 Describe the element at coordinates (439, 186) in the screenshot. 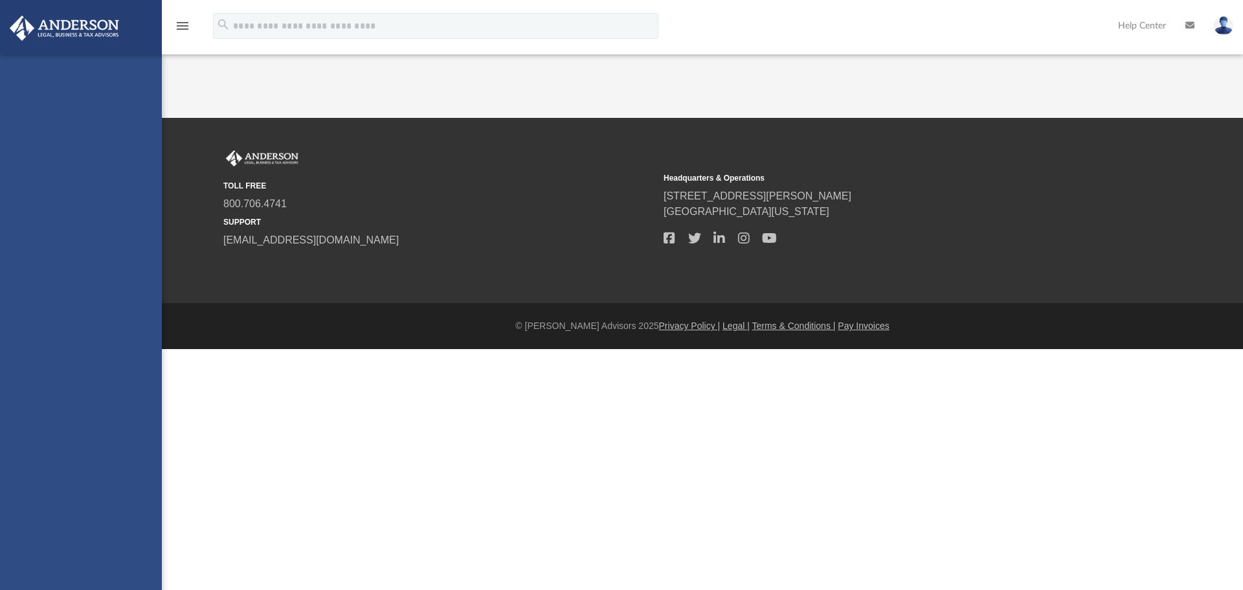

I see `small: TOLL FREE` at that location.